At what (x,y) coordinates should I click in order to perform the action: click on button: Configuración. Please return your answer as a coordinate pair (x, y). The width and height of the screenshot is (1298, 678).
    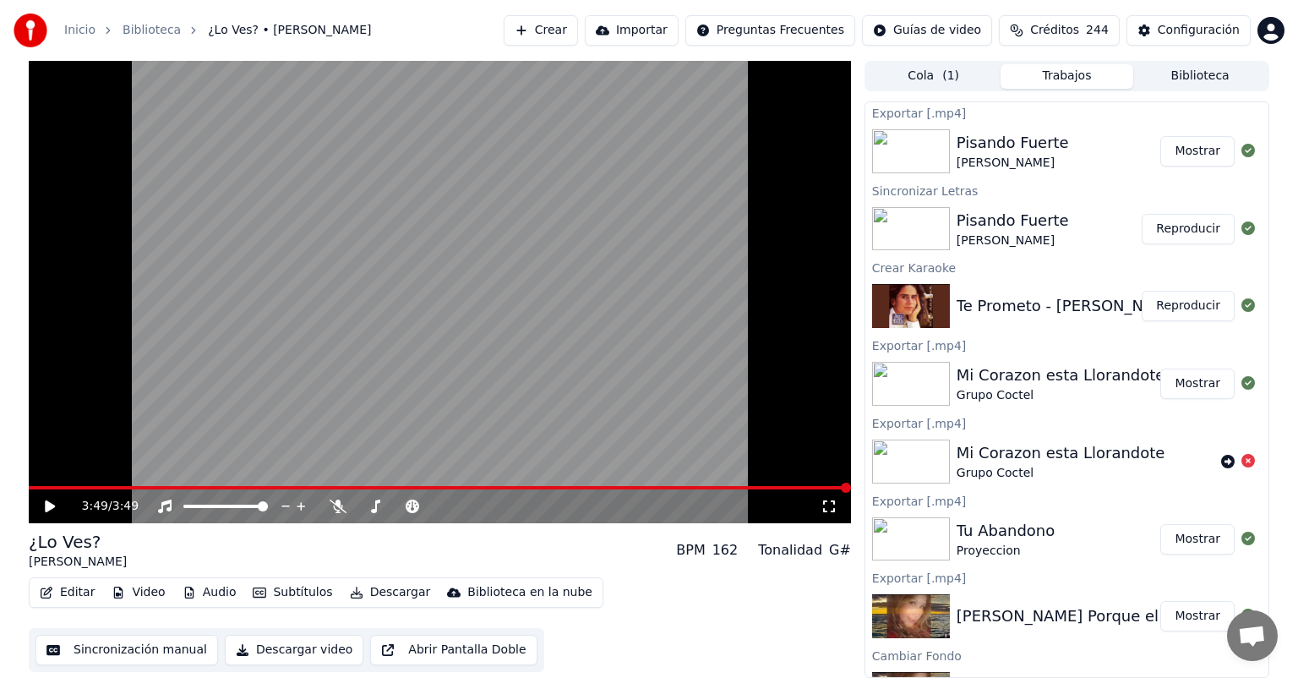
    Looking at the image, I should click on (1188, 30).